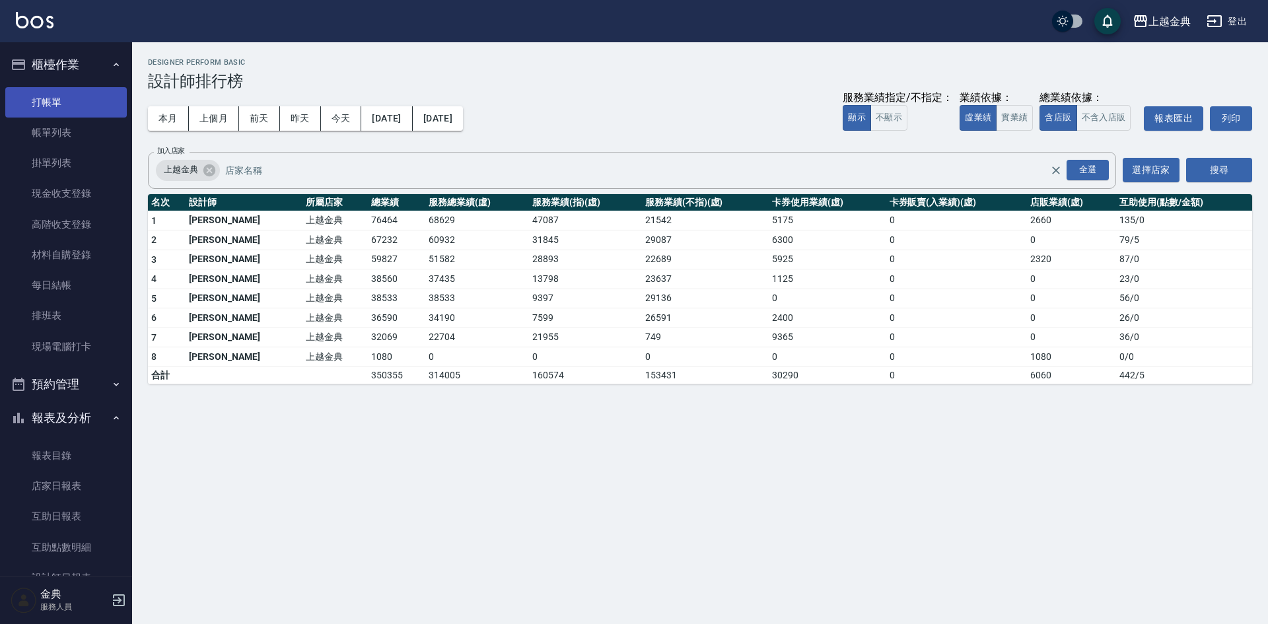 The width and height of the screenshot is (1268, 624). What do you see at coordinates (66, 578) in the screenshot?
I see `a: 設計師日報表` at bounding box center [66, 578].